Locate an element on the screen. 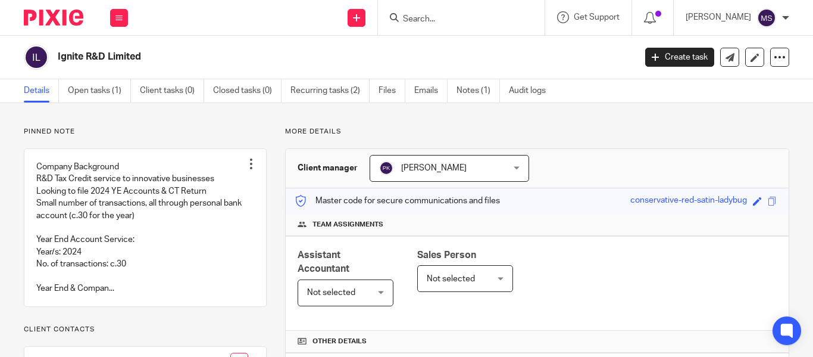  a: Closed tasks (0) is located at coordinates (247, 90).